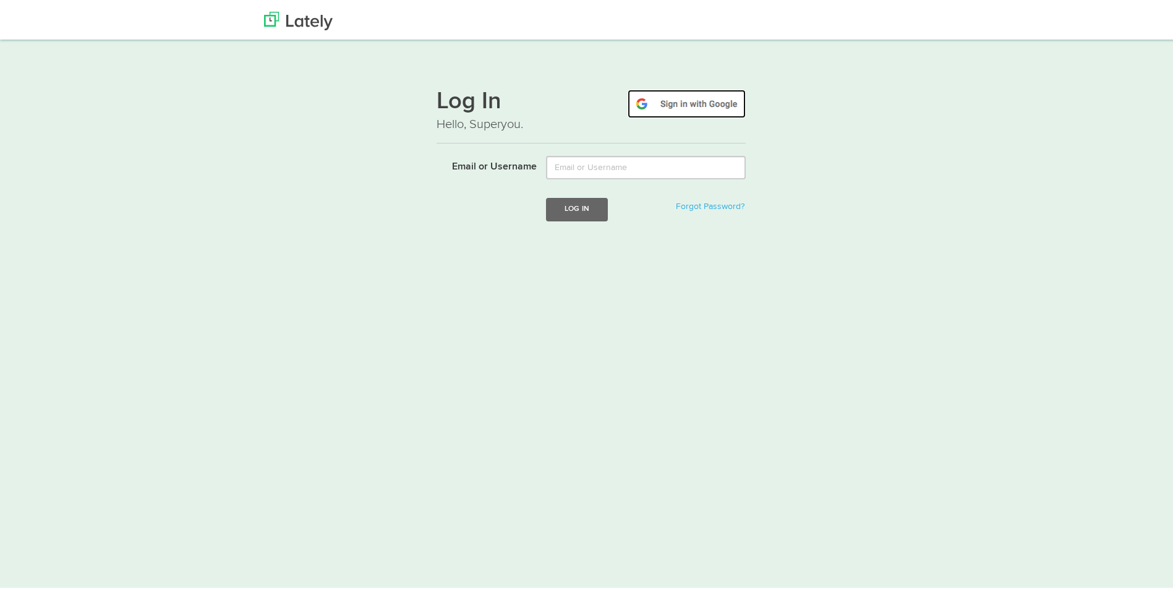 Image resolution: width=1173 pixels, height=590 pixels. Describe the element at coordinates (577, 207) in the screenshot. I see `button: Log In` at that location.